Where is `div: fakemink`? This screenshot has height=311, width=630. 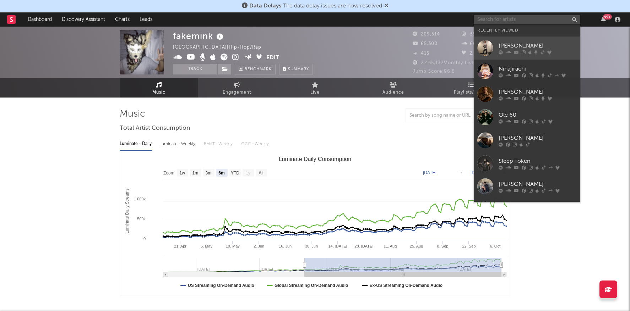
div: fakemink is located at coordinates (199, 36).